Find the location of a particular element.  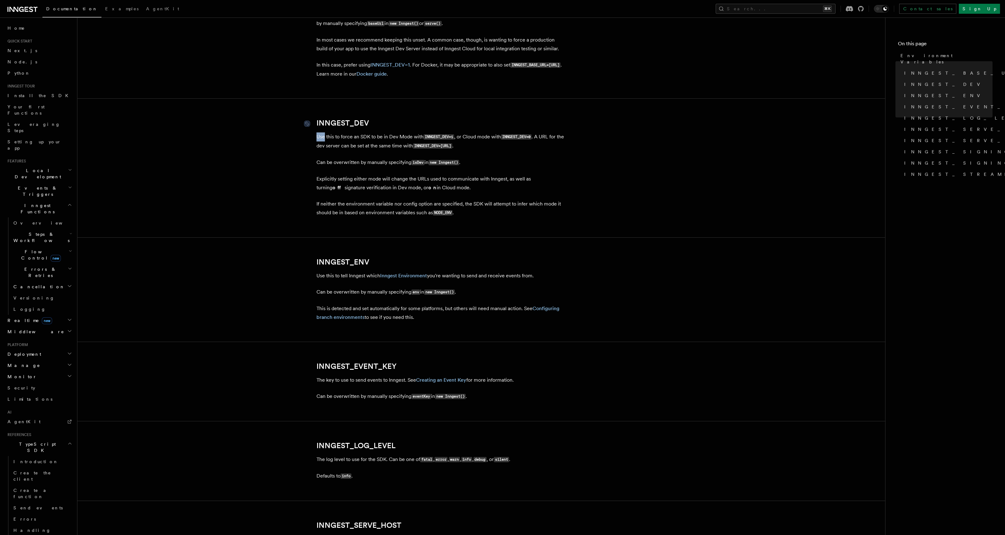

a: INNGEST_EVENT_KEY is located at coordinates (356, 366).